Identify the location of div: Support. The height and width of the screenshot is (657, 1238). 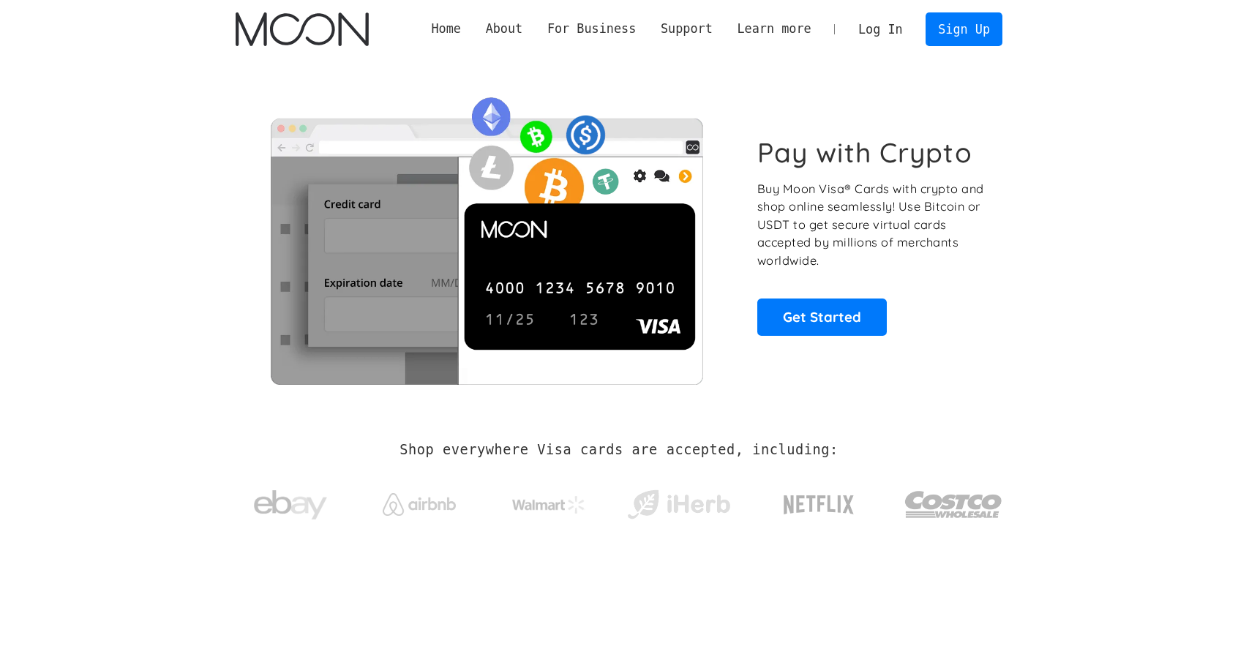
(687, 29).